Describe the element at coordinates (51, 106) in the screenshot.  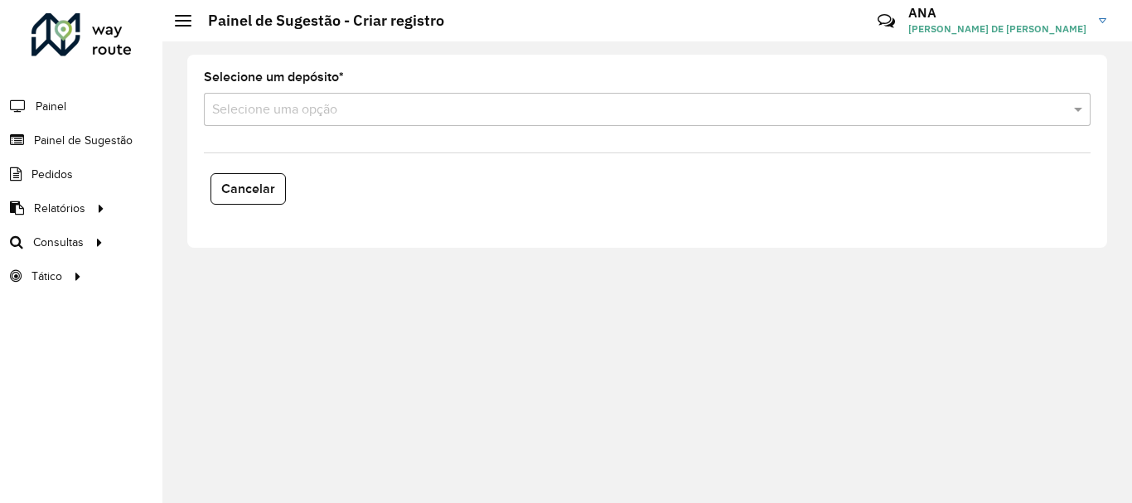
I see `span: Painel` at that location.